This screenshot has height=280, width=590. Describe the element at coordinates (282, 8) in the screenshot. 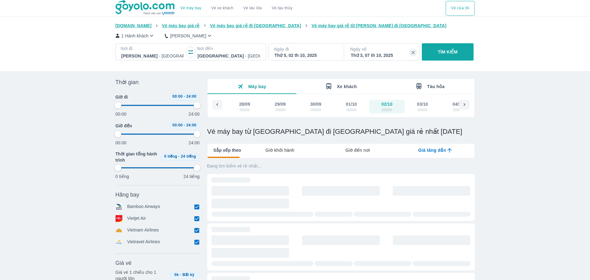

I see `button: Vé tàu thủy` at that location.